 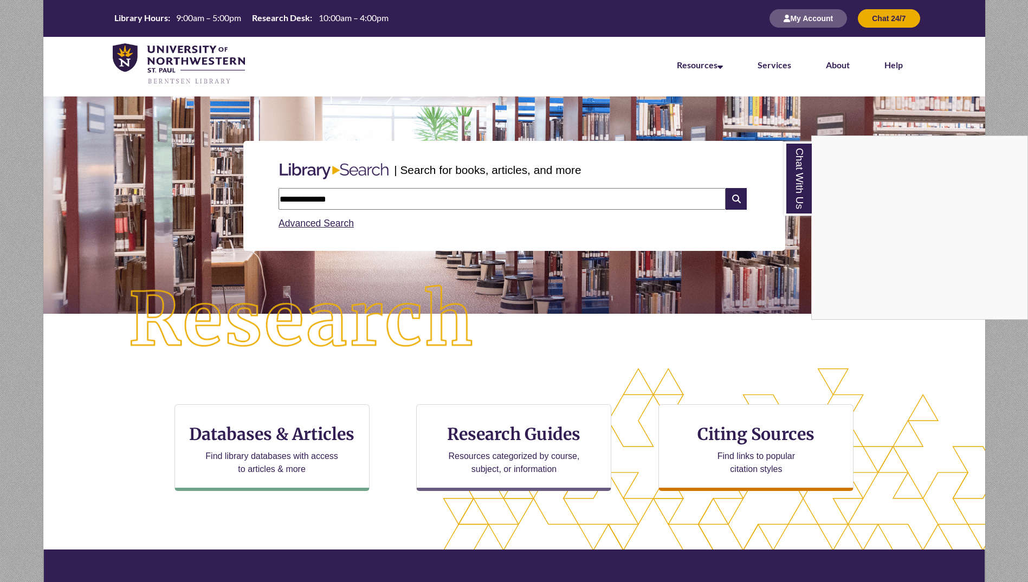 I want to click on a: Help, so click(x=894, y=65).